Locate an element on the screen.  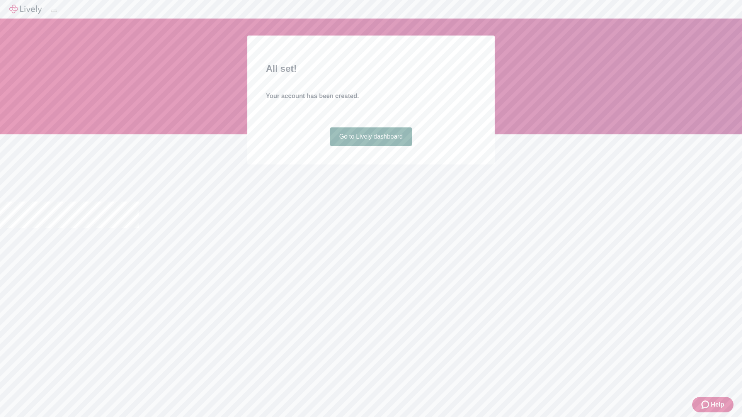
img: Lively is located at coordinates (26, 9).